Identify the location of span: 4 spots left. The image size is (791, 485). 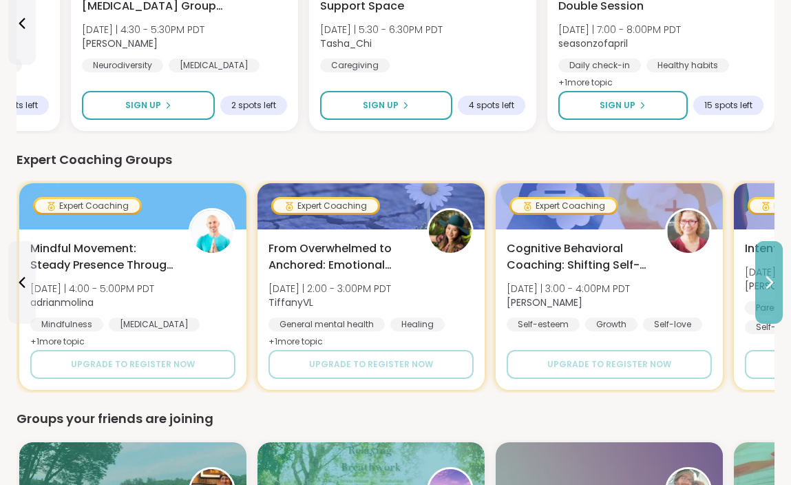
(492, 105).